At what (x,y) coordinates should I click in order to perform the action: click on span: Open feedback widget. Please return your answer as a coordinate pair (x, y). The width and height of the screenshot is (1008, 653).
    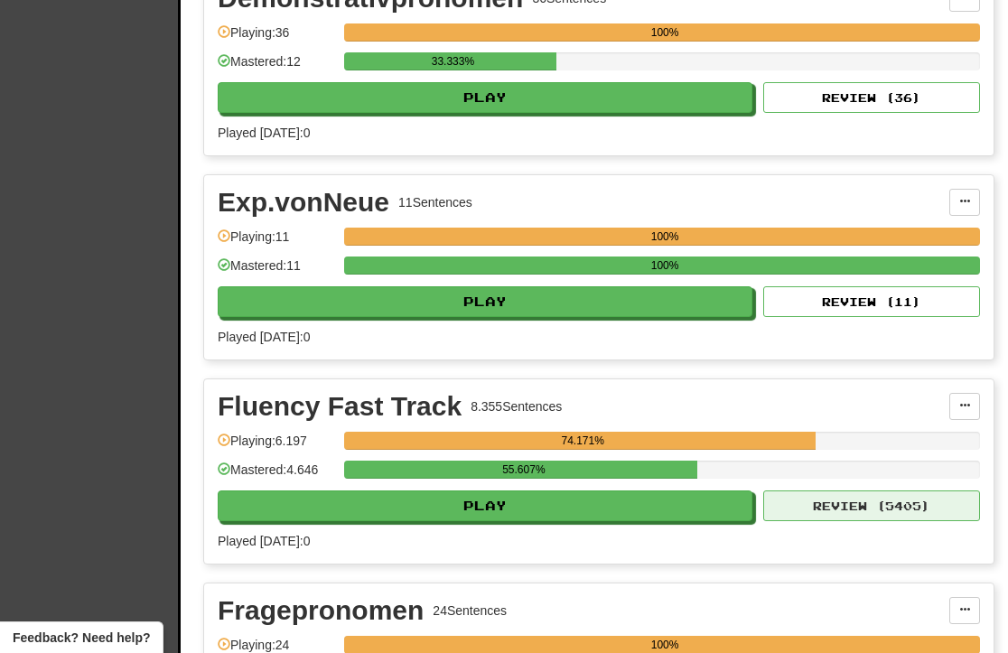
    Looking at the image, I should click on (81, 638).